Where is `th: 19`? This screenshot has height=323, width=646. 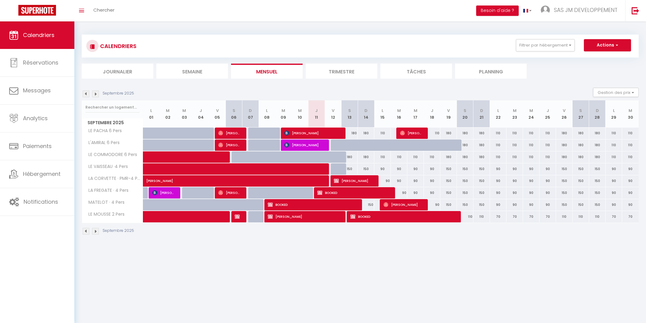 th: 19 is located at coordinates (449, 114).